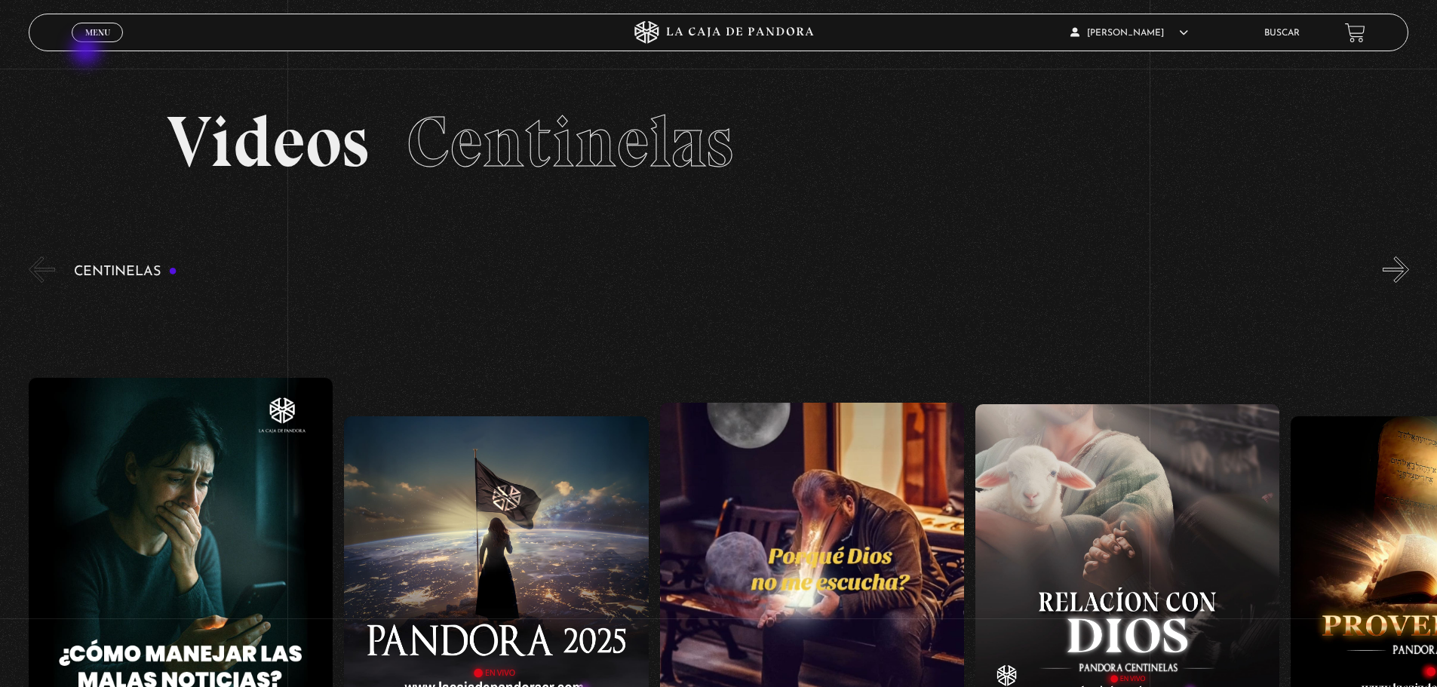 The image size is (1437, 687). What do you see at coordinates (41, 269) in the screenshot?
I see `button: Previous` at bounding box center [41, 269].